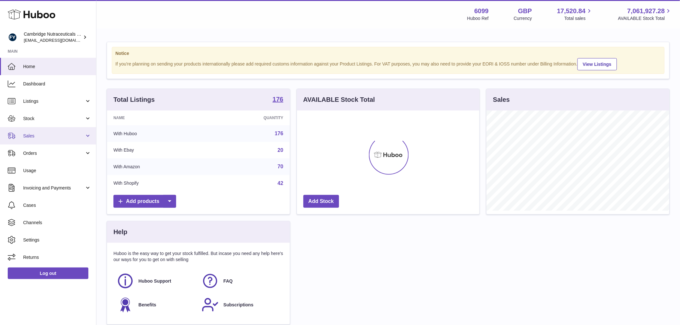 The image size is (680, 325). Describe the element at coordinates (145, 202) in the screenshot. I see `a: Add products` at that location.